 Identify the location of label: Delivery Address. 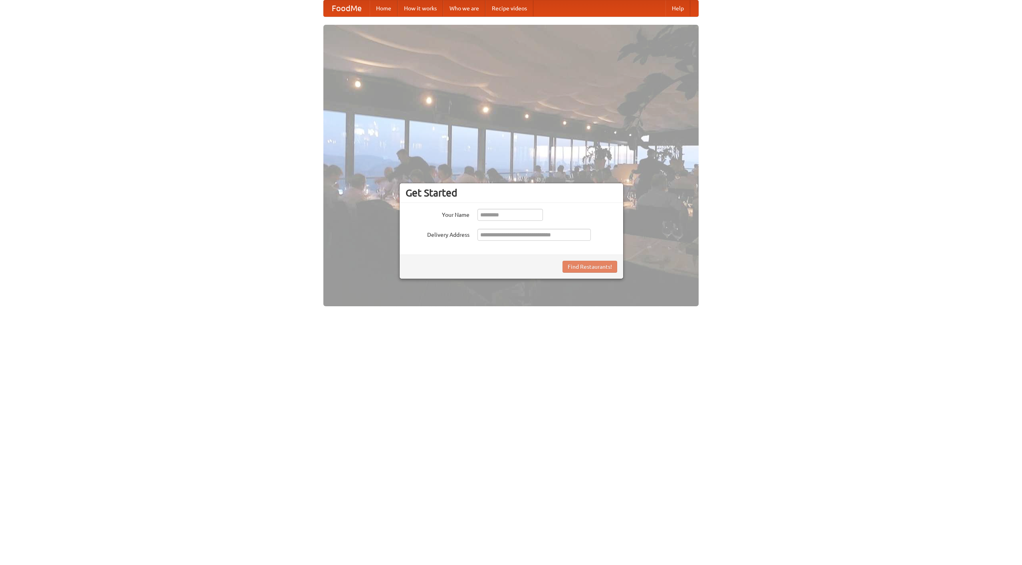
(437, 233).